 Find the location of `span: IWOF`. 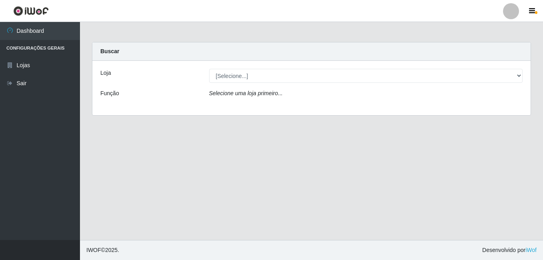

span: IWOF is located at coordinates (94, 250).